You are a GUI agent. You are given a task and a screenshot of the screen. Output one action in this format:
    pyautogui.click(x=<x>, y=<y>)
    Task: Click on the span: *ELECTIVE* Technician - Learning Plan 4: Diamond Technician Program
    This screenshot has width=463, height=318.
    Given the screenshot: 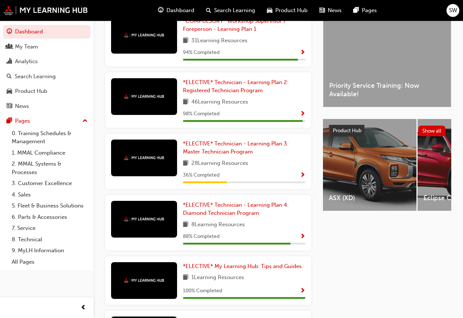 What is the action you would take?
    pyautogui.click(x=236, y=209)
    